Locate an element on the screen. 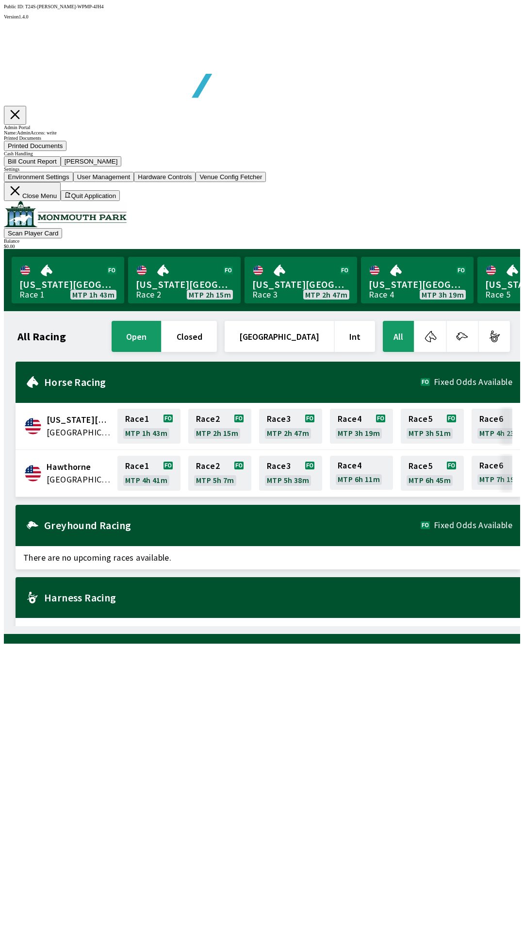 The image size is (524, 932). a: Race5MTP 6h 45m is located at coordinates (433, 473).